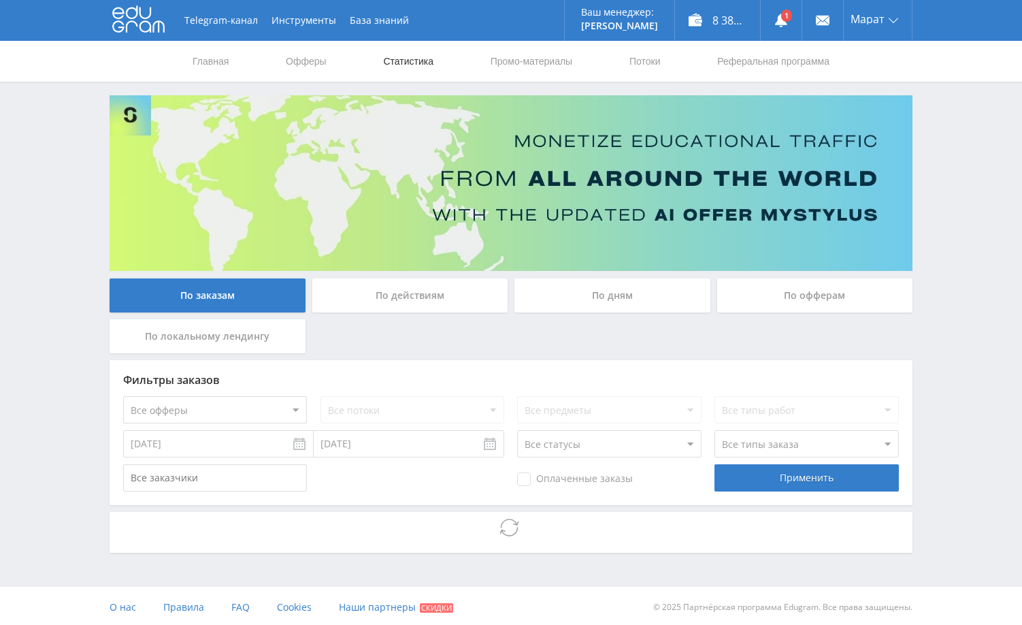  What do you see at coordinates (208, 336) in the screenshot?
I see `div: По локальному лендингу` at bounding box center [208, 336].